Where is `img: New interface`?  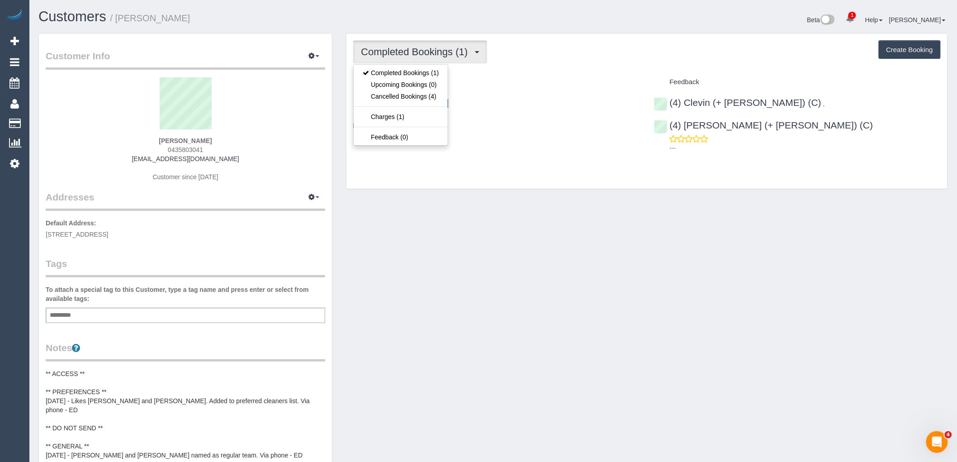
img: New interface is located at coordinates (827, 20).